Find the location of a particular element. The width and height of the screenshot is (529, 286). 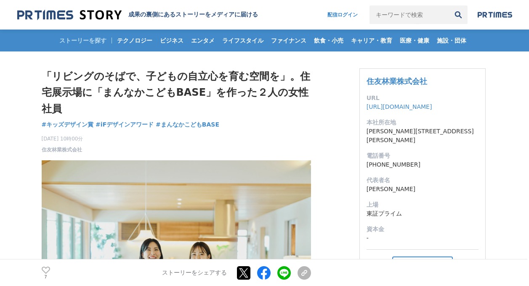

a: ビジネス is located at coordinates (172, 40).